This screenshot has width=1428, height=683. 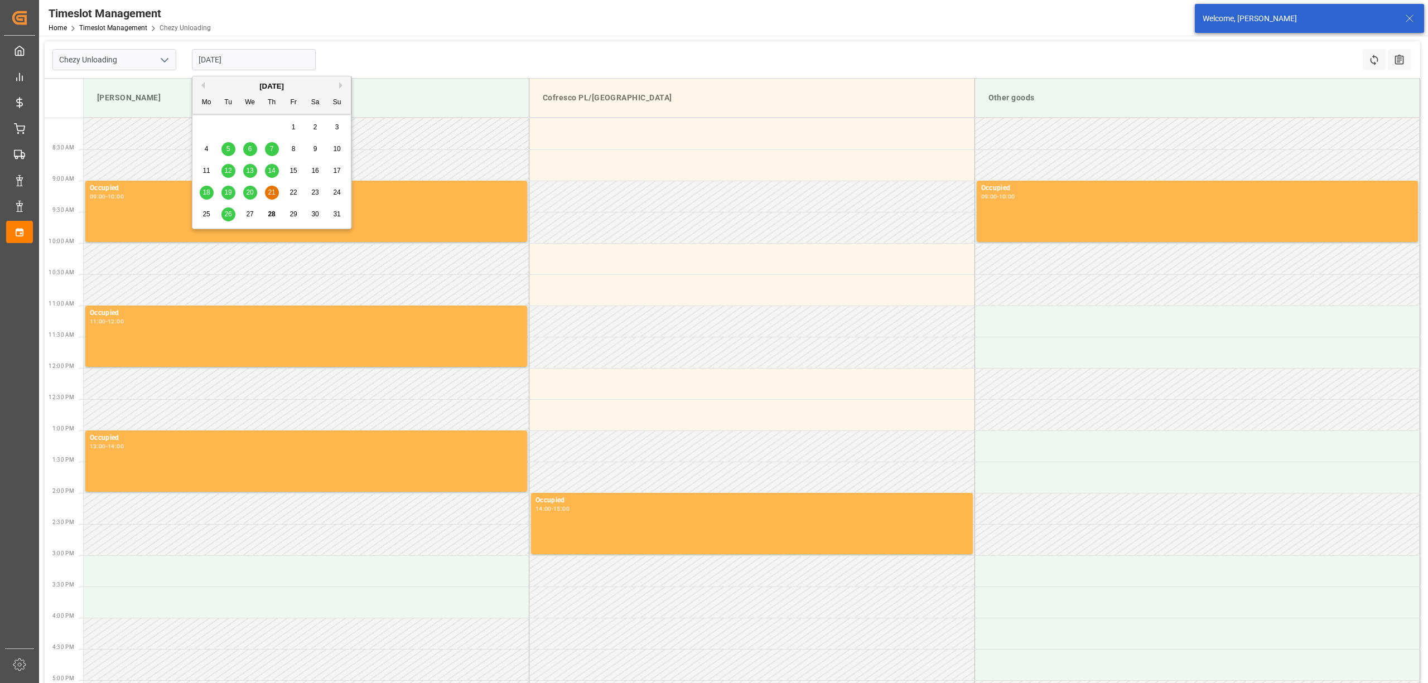 I want to click on div: Choose Tuesday, August 5th, 2025, so click(x=228, y=149).